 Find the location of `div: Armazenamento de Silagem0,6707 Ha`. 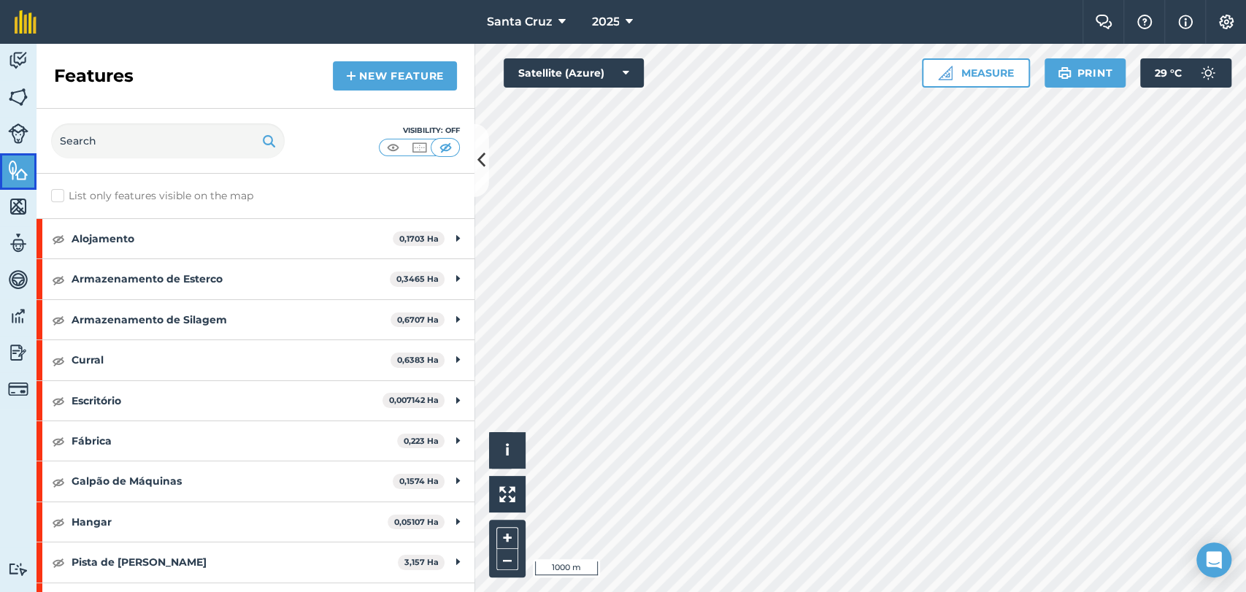

div: Armazenamento de Silagem0,6707 Ha is located at coordinates (255, 320).